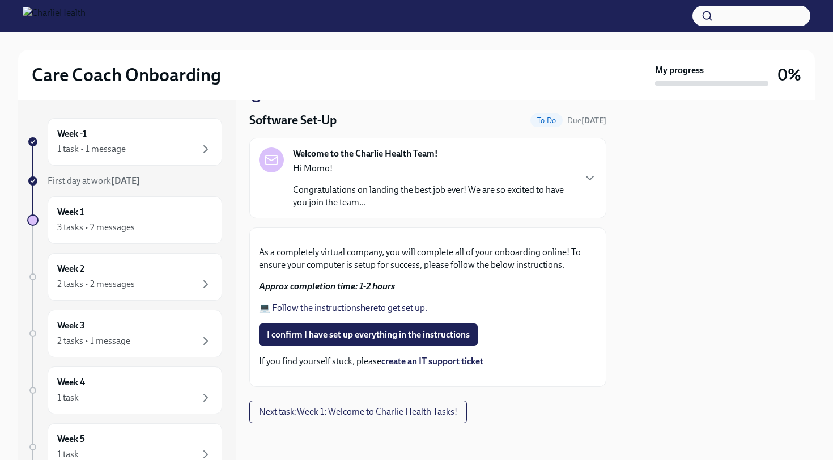 This screenshot has height=472, width=833. Describe the element at coordinates (434, 196) in the screenshot. I see `p: Congratulations on landing the best job ever! We are so excited to have you join the team...` at that location.